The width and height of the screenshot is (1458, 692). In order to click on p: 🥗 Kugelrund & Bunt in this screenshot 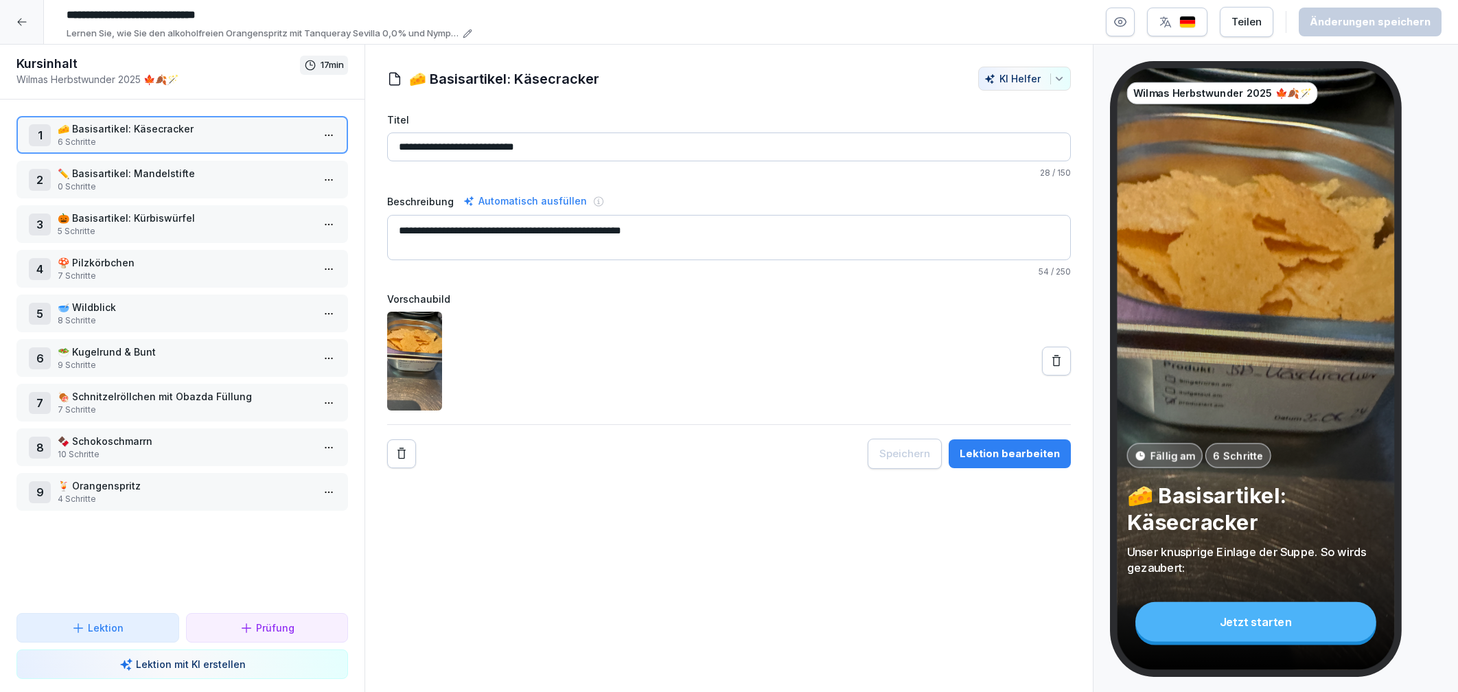, I will do `click(185, 351)`.